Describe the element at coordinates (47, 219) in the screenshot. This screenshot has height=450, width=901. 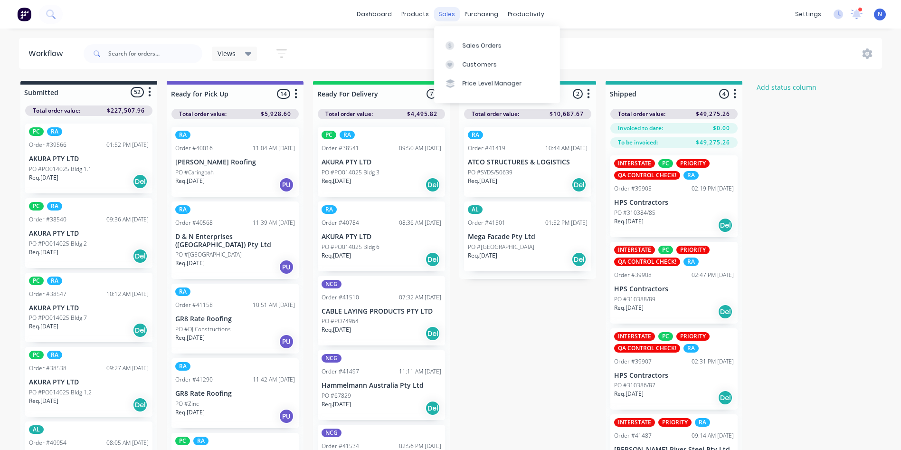
I see `div: Order #38540` at that location.